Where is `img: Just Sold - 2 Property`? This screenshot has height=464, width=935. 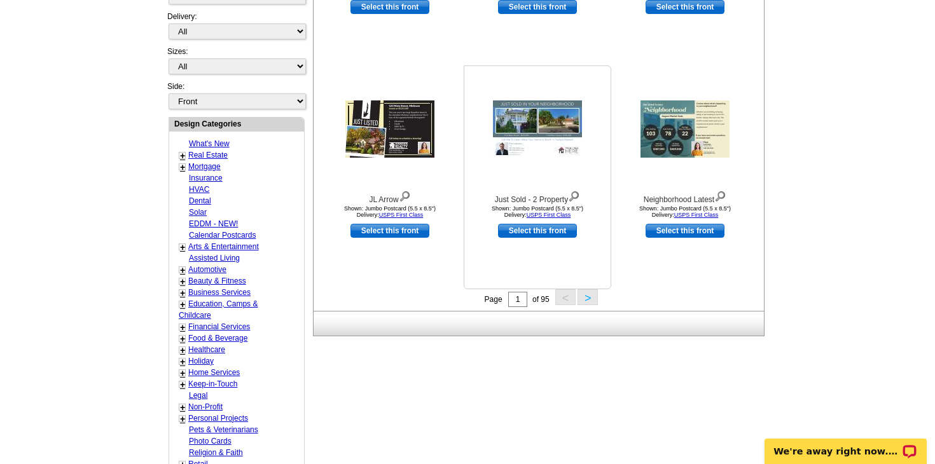
img: Just Sold - 2 Property is located at coordinates (538, 129).